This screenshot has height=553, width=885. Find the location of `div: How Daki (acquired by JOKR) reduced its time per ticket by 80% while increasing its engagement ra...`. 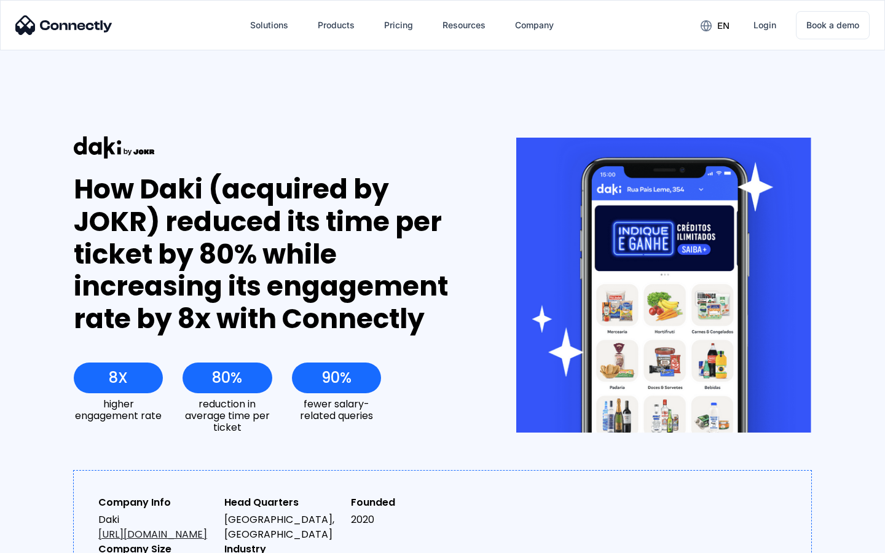

div: How Daki (acquired by JOKR) reduced its time per ticket by 80% while increasing its engagement ra... is located at coordinates (272, 255).